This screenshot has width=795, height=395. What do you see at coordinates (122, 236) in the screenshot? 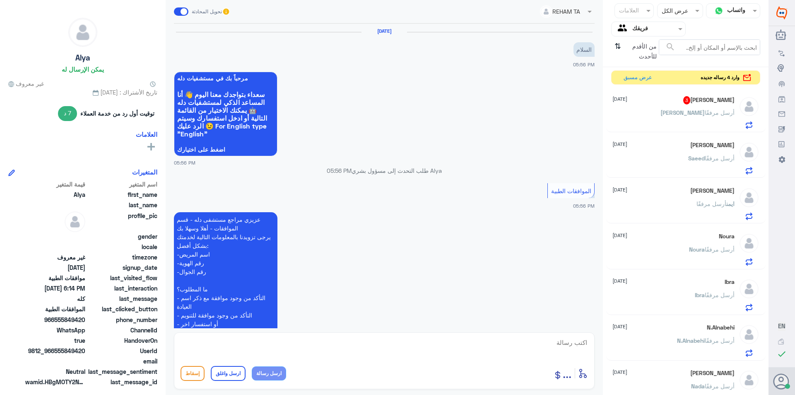
I see `span: gender` at bounding box center [122, 236].